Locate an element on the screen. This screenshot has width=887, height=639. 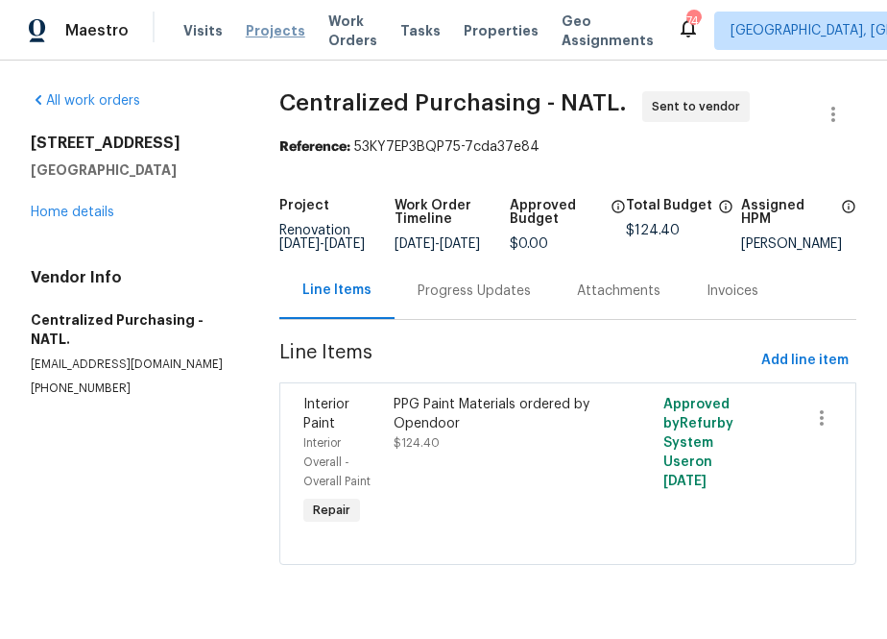
span: Tasks is located at coordinates (421, 31).